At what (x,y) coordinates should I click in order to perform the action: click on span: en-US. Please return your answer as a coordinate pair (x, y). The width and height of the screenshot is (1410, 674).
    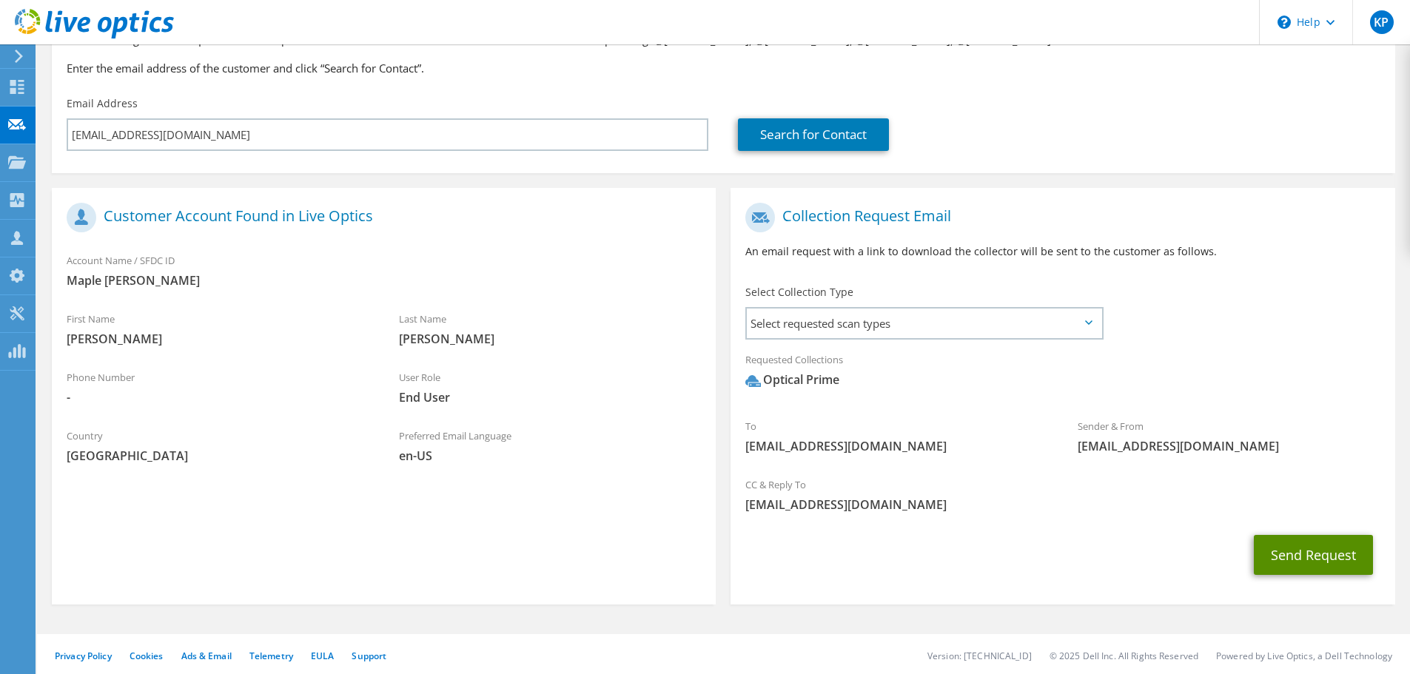
    Looking at the image, I should click on (550, 456).